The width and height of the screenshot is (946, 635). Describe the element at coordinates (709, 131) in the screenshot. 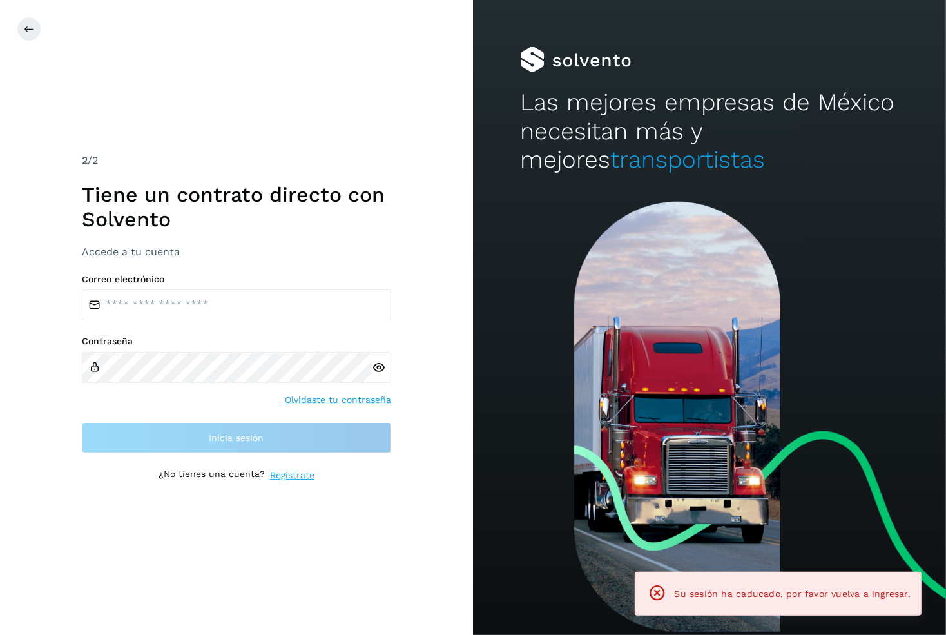

I see `h2: Las mejores empresas de México necesitan más y mejores` at that location.